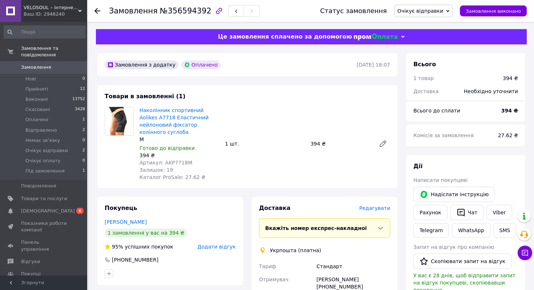 The height and width of the screenshot is (290, 534). Describe the element at coordinates (39, 186) in the screenshot. I see `span: Повідомлення` at that location.